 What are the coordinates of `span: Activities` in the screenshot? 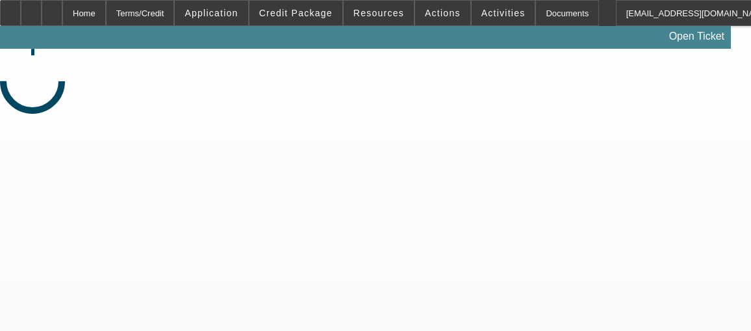 It's located at (504, 13).